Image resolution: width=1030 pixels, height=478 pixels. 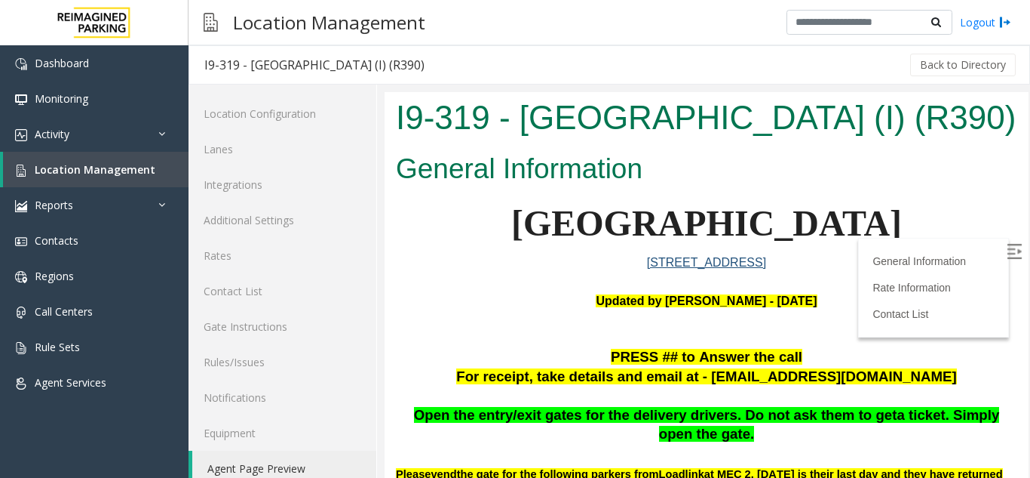 What do you see at coordinates (297, 382) in the screenshot?
I see `span: Loadlink` at bounding box center [297, 382].